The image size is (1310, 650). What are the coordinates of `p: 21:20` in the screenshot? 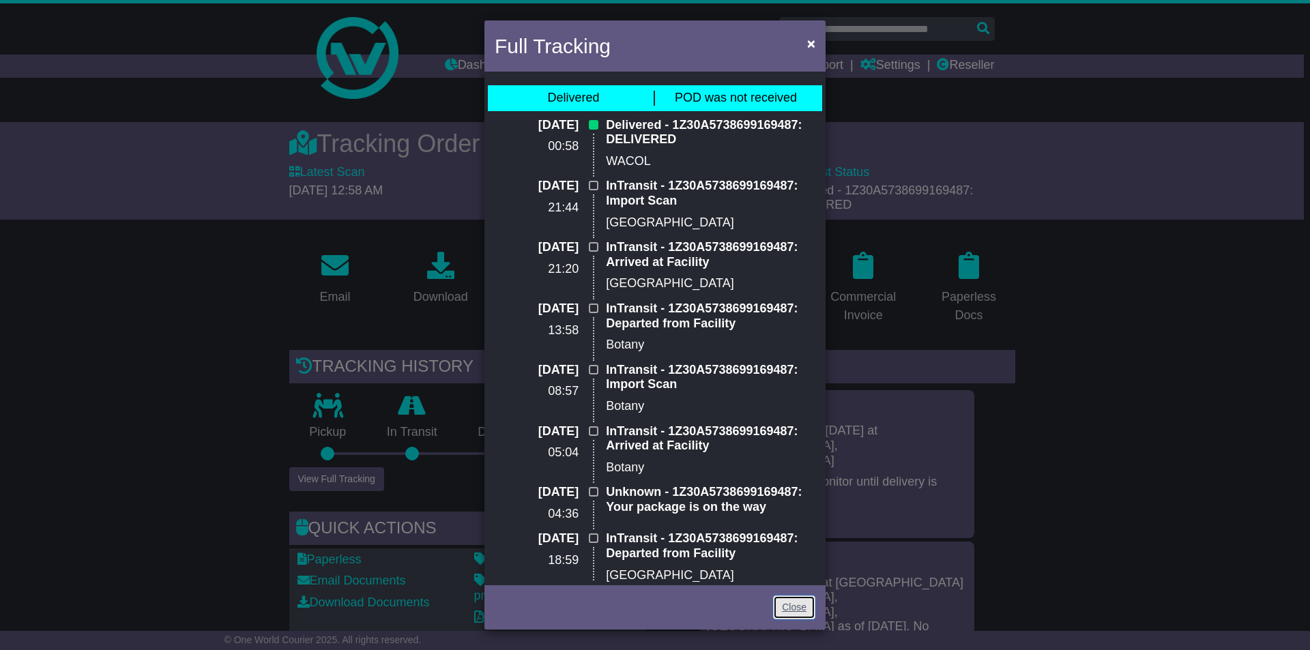 It's located at (536, 270).